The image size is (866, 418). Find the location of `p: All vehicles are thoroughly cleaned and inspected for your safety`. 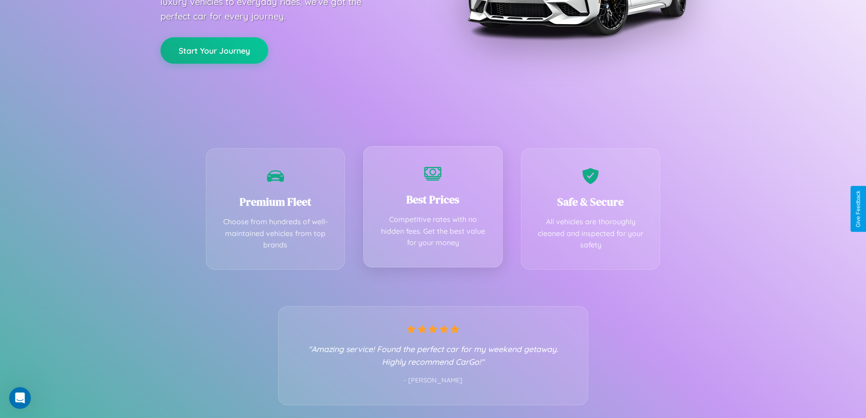

p: All vehicles are thoroughly cleaned and inspected for your safety is located at coordinates (591, 233).